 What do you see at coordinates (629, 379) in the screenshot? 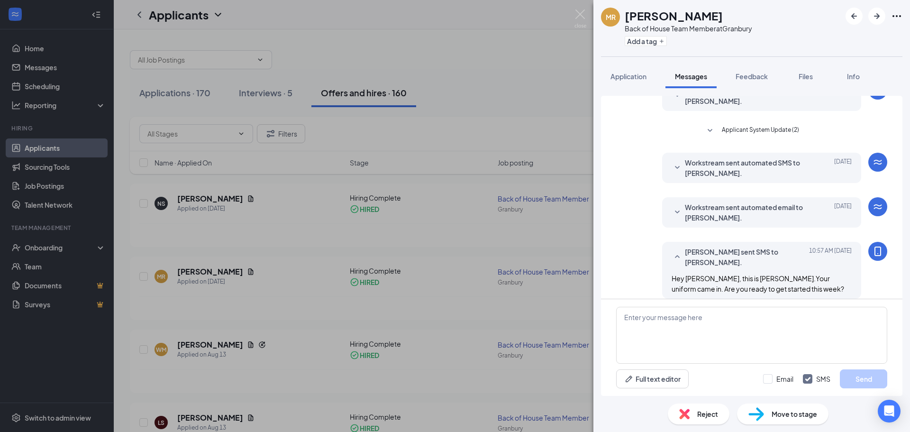
I see `svg: Pen` at bounding box center [629, 379].